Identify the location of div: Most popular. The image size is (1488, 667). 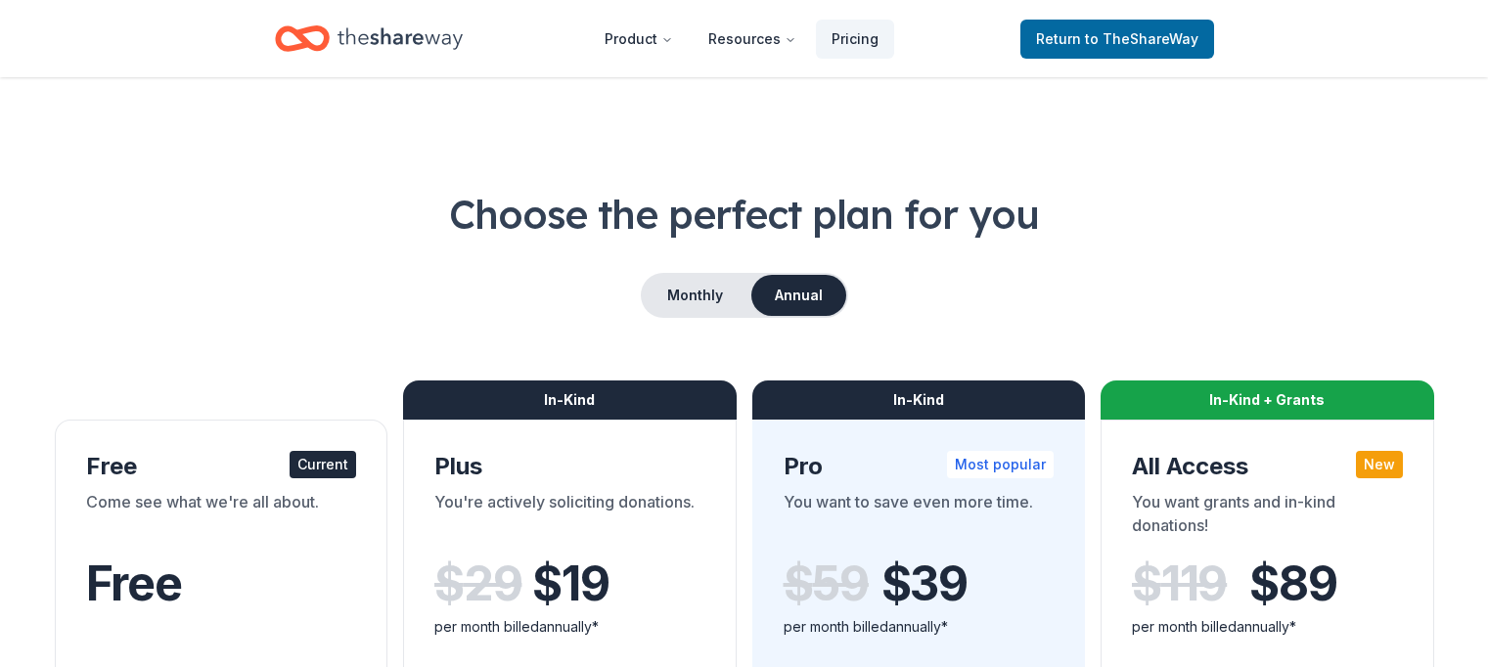
(1000, 465).